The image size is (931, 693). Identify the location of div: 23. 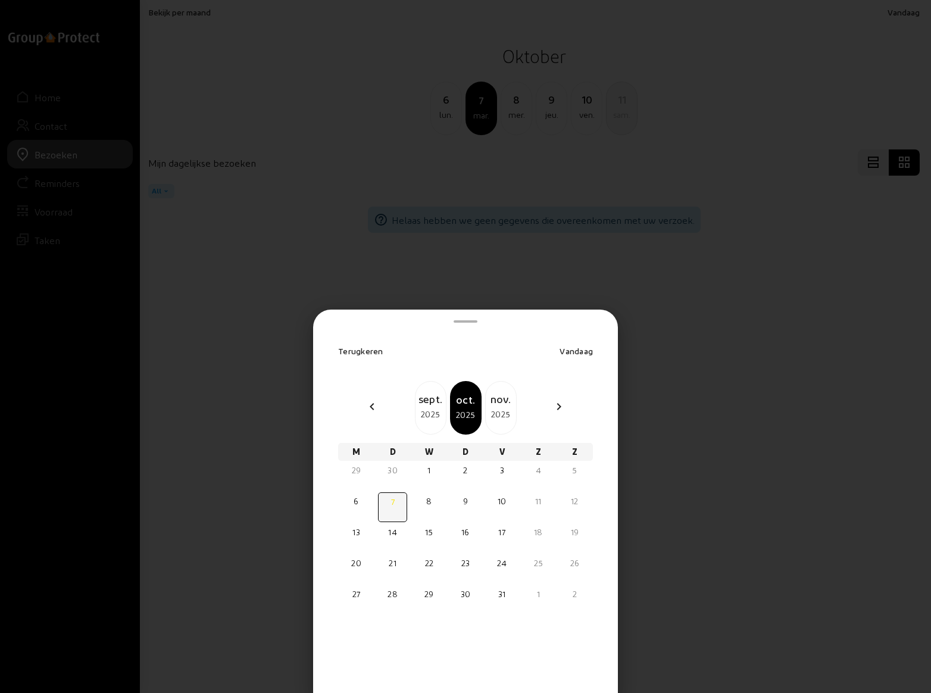
(465, 563).